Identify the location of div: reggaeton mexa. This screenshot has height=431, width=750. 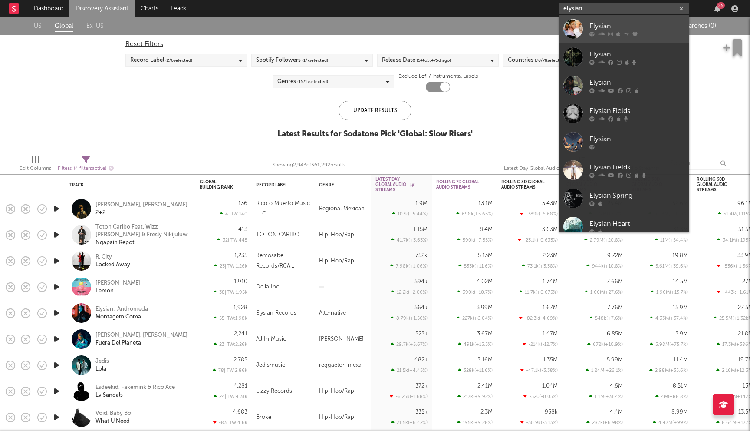
(343, 365).